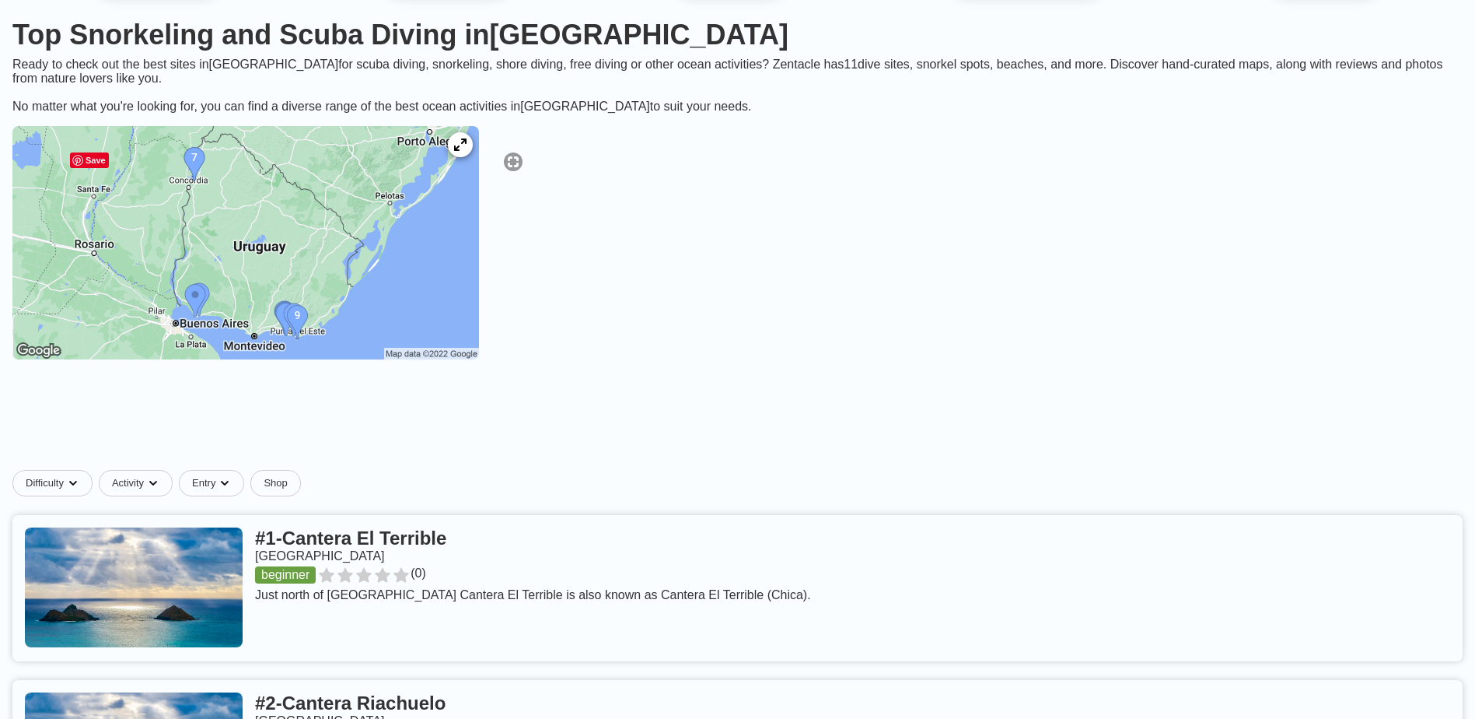 This screenshot has width=1475, height=719. Describe the element at coordinates (138, 483) in the screenshot. I see `button: Activitydropdown caret` at that location.